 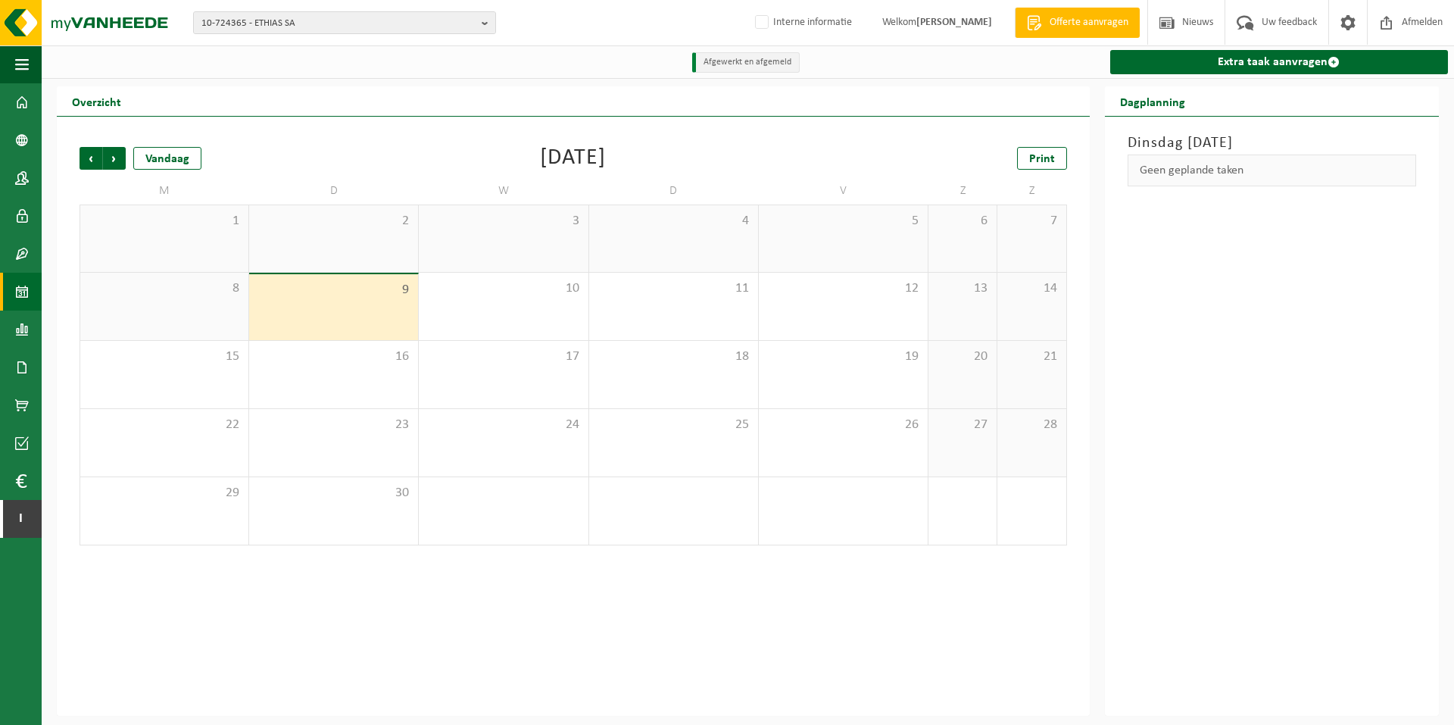 I want to click on span: 30, so click(x=333, y=493).